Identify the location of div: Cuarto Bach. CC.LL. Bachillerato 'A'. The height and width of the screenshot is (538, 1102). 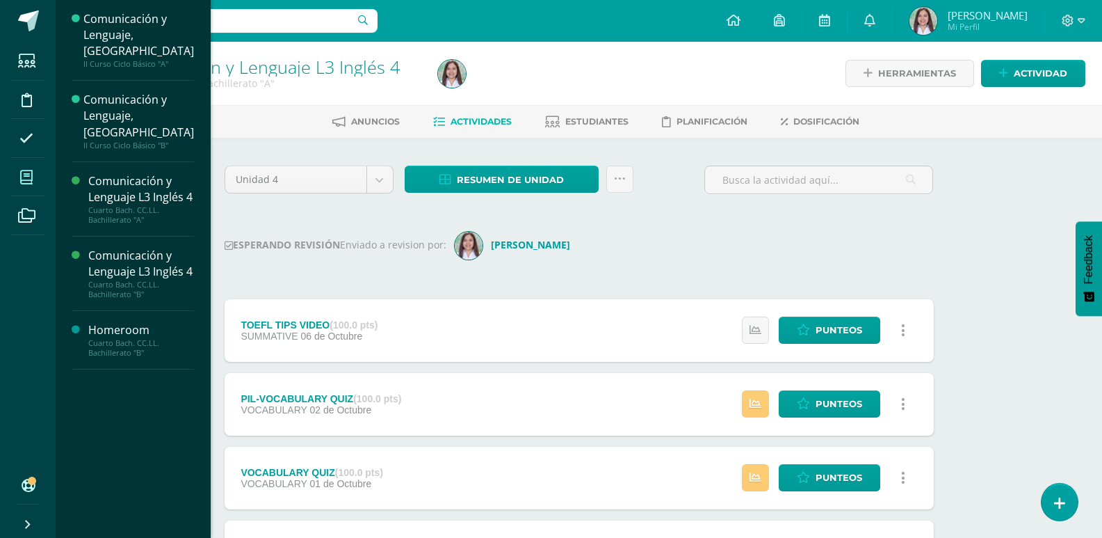
(265, 83).